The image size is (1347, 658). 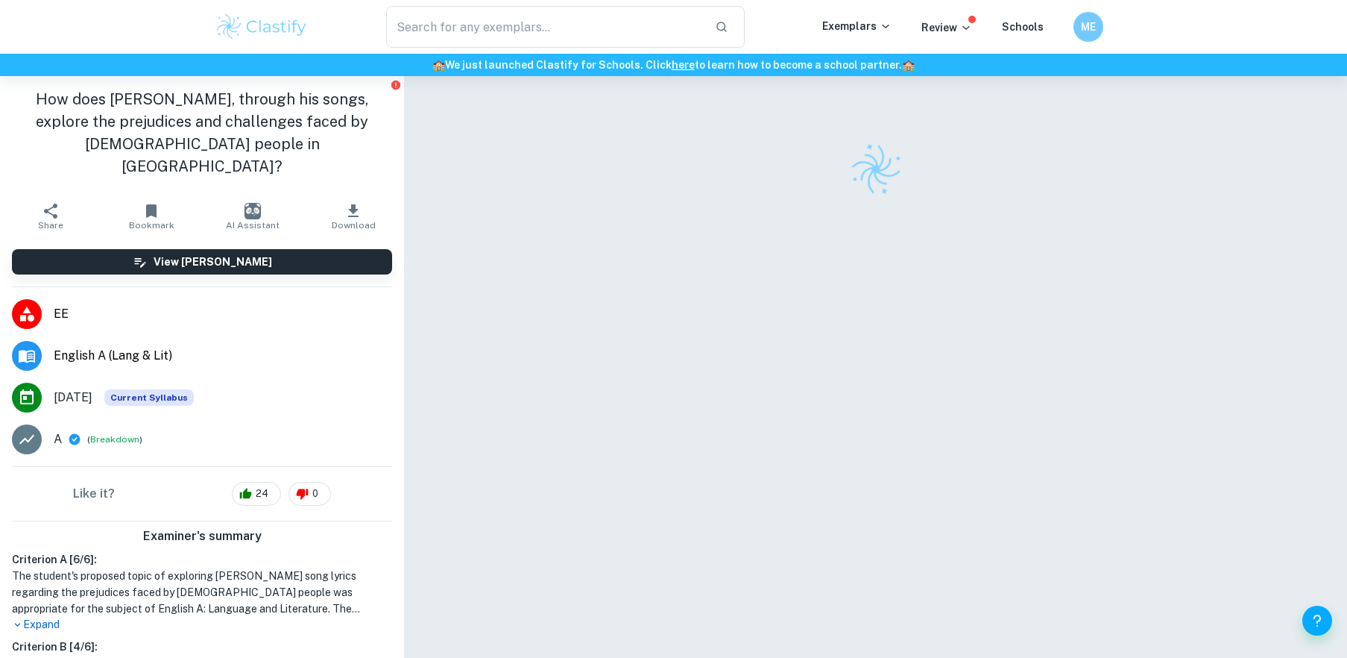 I want to click on h6: Like it?, so click(x=94, y=494).